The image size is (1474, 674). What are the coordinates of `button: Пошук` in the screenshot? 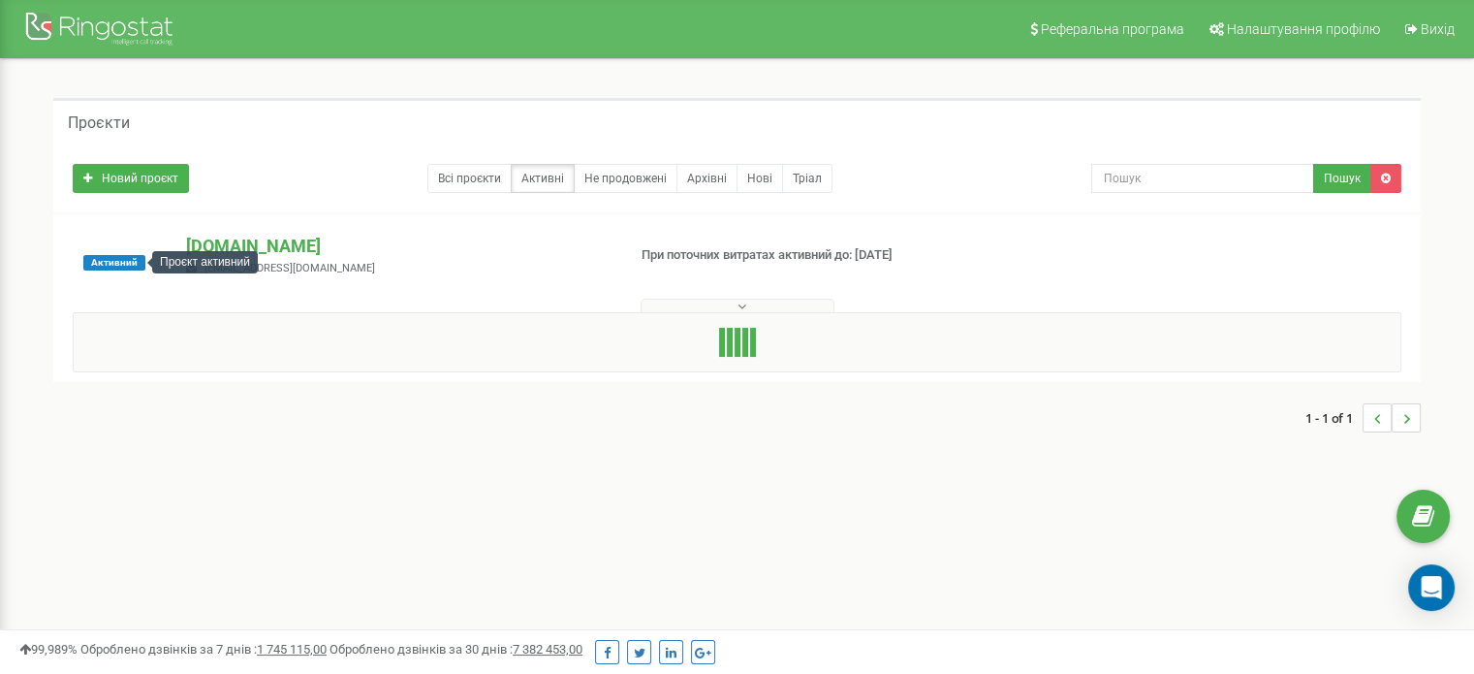 It's located at (1342, 178).